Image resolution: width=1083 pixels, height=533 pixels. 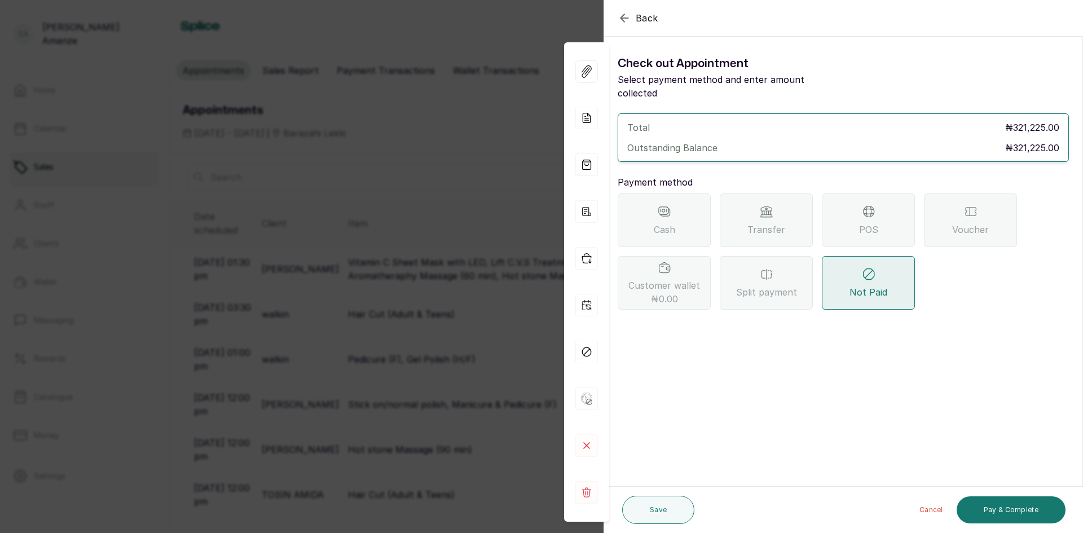 I want to click on span: Split payment, so click(x=766, y=292).